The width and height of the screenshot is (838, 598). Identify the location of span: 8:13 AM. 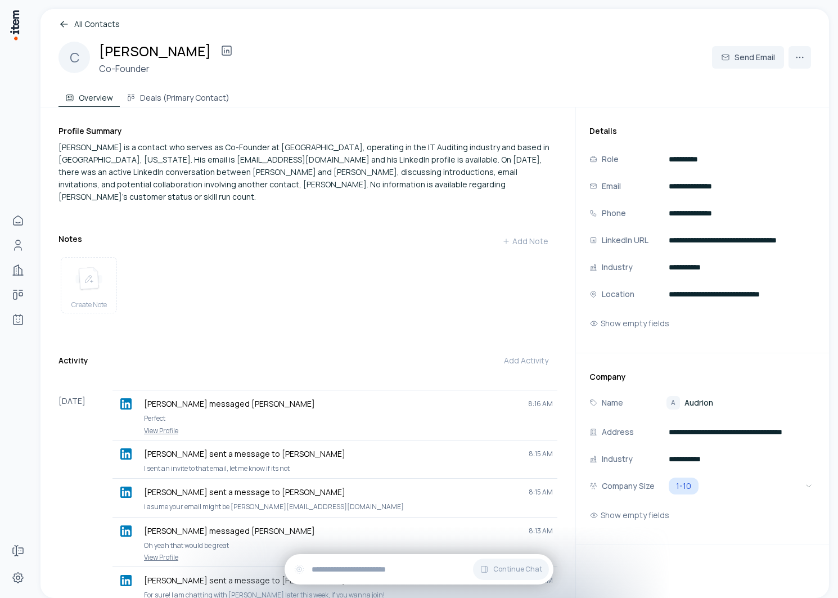
(540, 531).